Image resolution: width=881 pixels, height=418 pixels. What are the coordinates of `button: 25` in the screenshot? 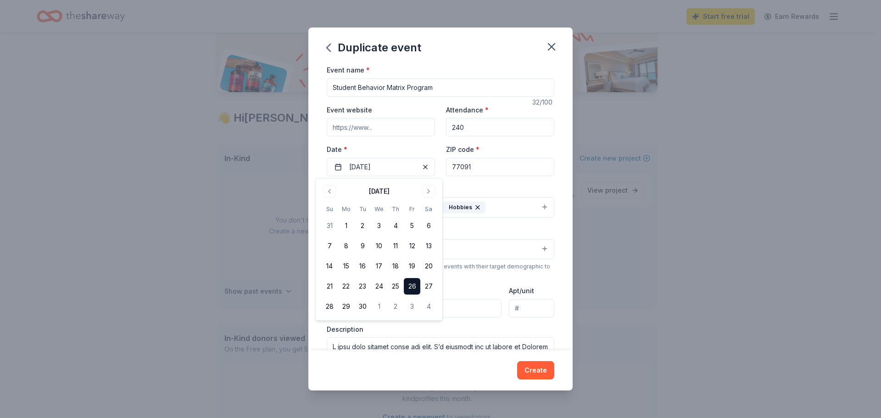 It's located at (395, 286).